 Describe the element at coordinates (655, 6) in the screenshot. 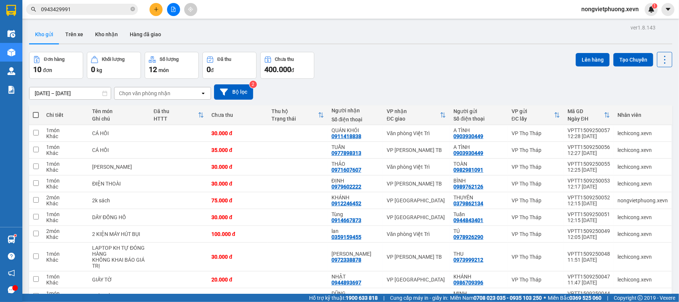

I see `span: 1` at that location.